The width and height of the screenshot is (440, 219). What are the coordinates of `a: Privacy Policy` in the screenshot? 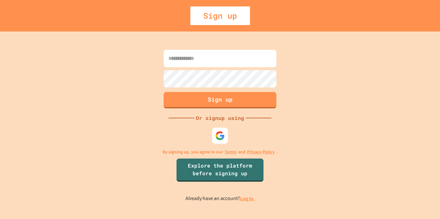 It's located at (261, 152).